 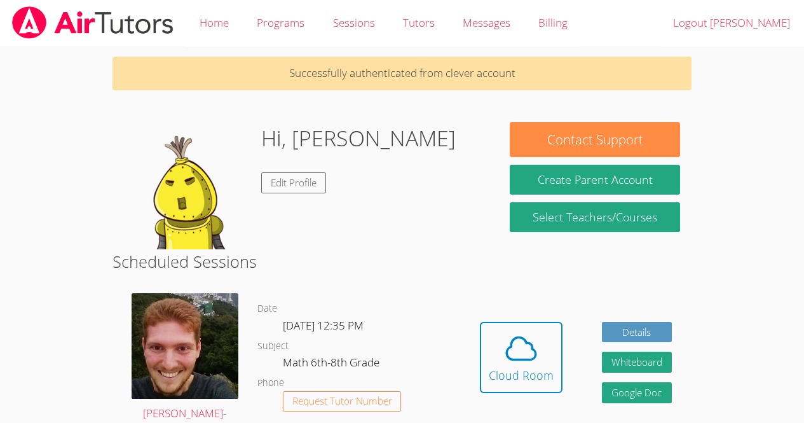 I want to click on h2: Scheduled Sessions, so click(x=402, y=261).